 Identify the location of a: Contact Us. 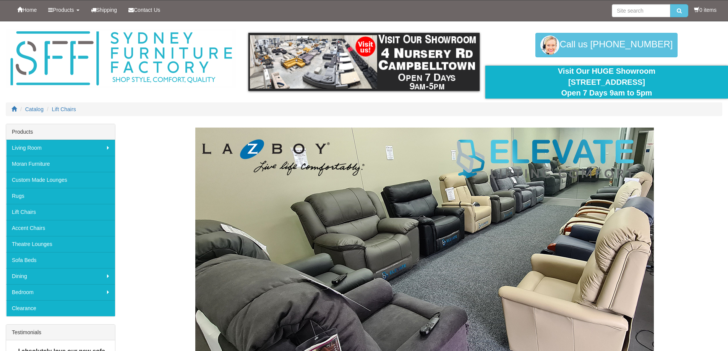
(144, 10).